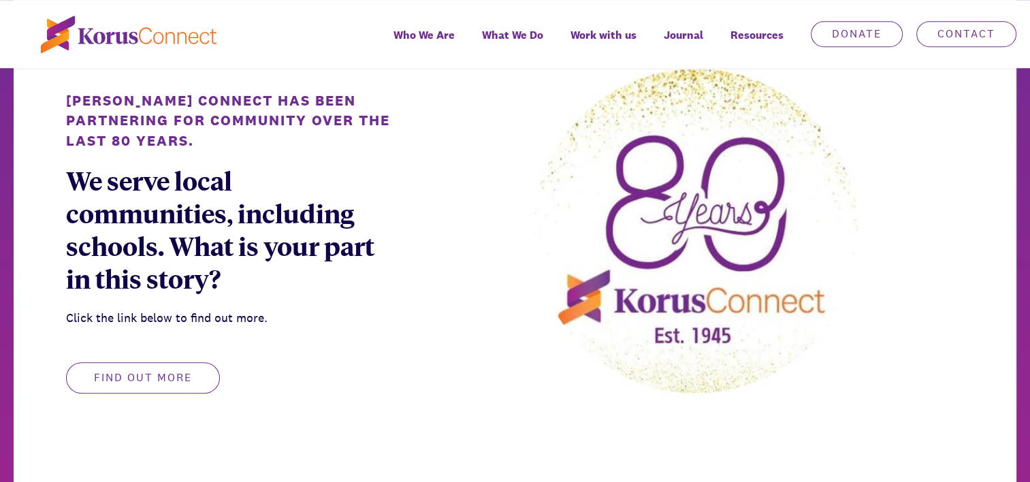 This screenshot has height=482, width=1030. Describe the element at coordinates (603, 44) in the screenshot. I see `a: Work with us` at that location.